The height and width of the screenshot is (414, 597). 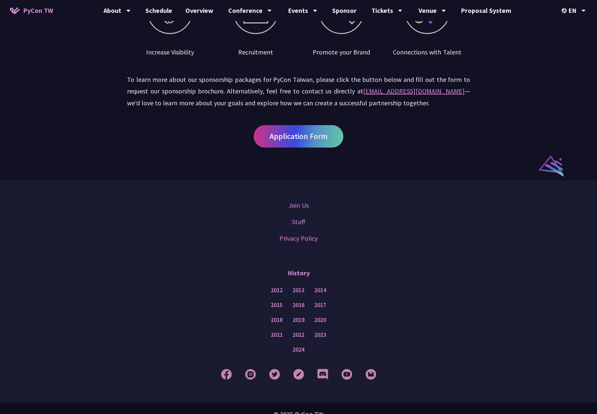 What do you see at coordinates (320, 290) in the screenshot?
I see `a: 2014` at bounding box center [320, 290].